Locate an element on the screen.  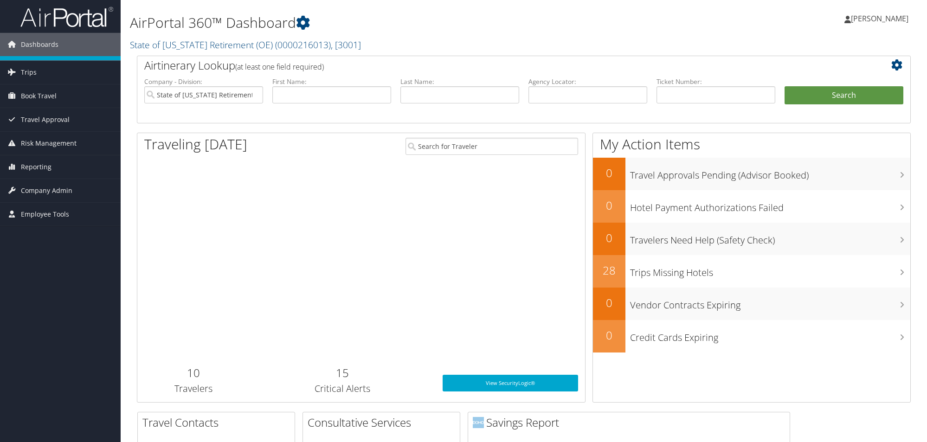
span: ( 0000216013 ) is located at coordinates (303, 45).